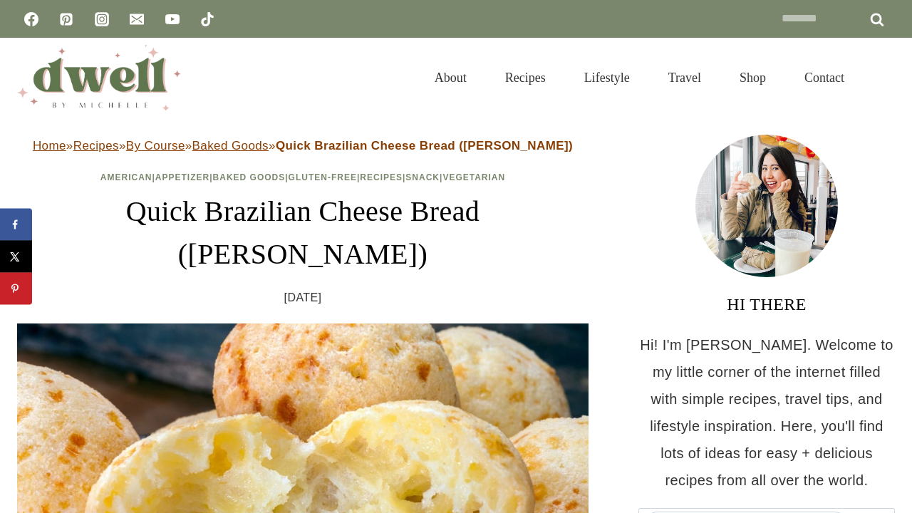  What do you see at coordinates (172, 19) in the screenshot?
I see `a: YouTube` at bounding box center [172, 19].